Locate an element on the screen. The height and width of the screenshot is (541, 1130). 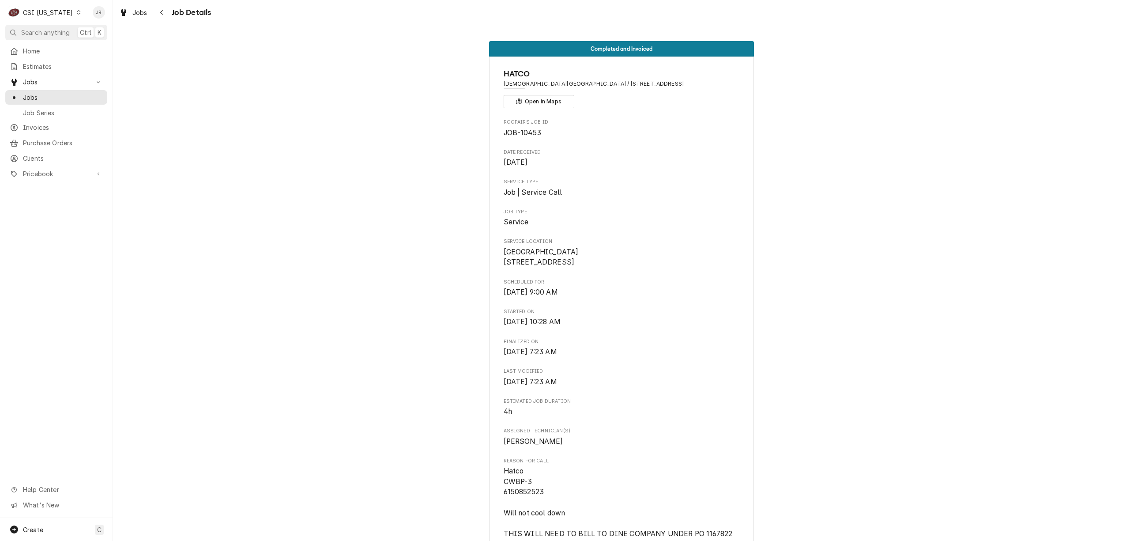
div: Status is located at coordinates (621, 49).